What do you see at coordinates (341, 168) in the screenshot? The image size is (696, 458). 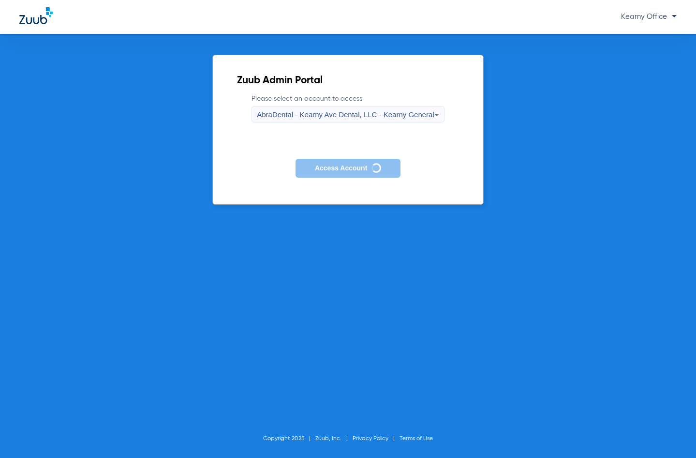 I see `span: Access Account` at bounding box center [341, 168].